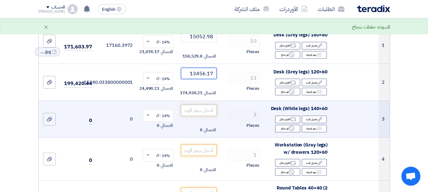 This screenshot has width=428, height=192. Describe the element at coordinates (78, 84) in the screenshot. I see `span: 199,420.44` at that location.